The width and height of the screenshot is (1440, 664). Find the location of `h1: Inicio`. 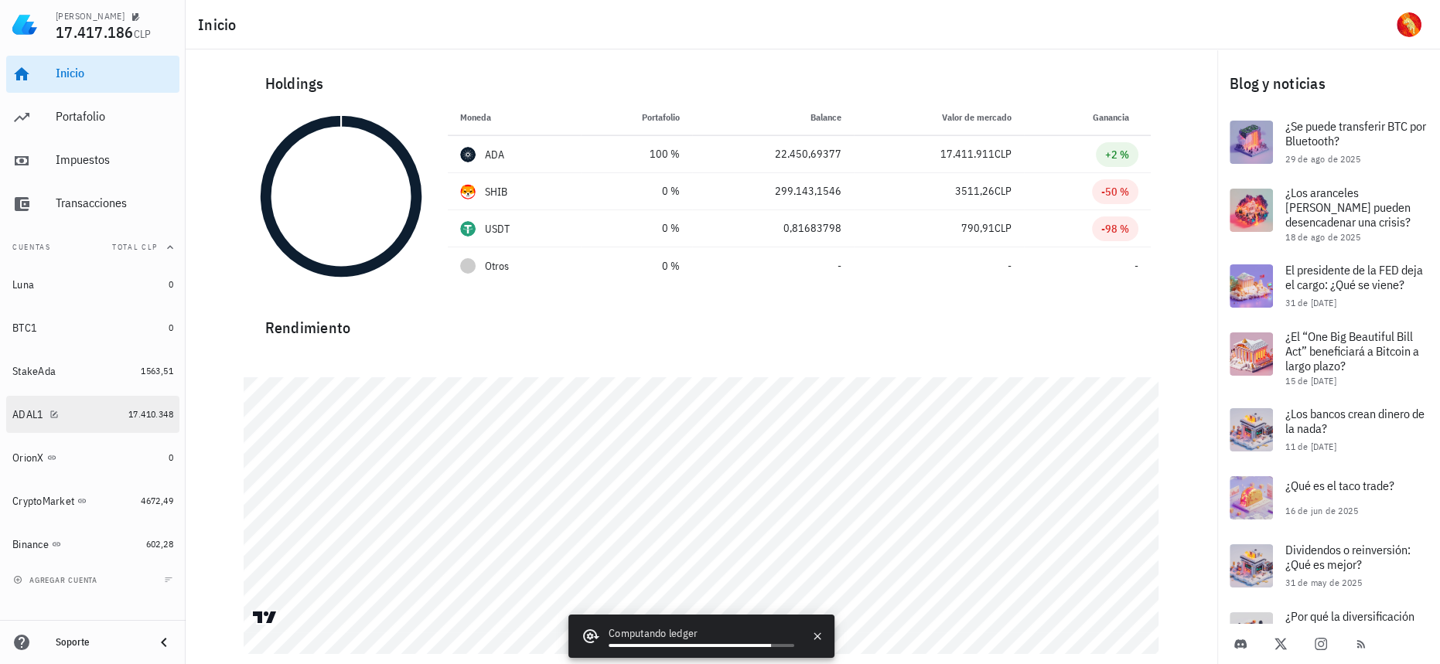

h1: Inicio is located at coordinates (220, 25).